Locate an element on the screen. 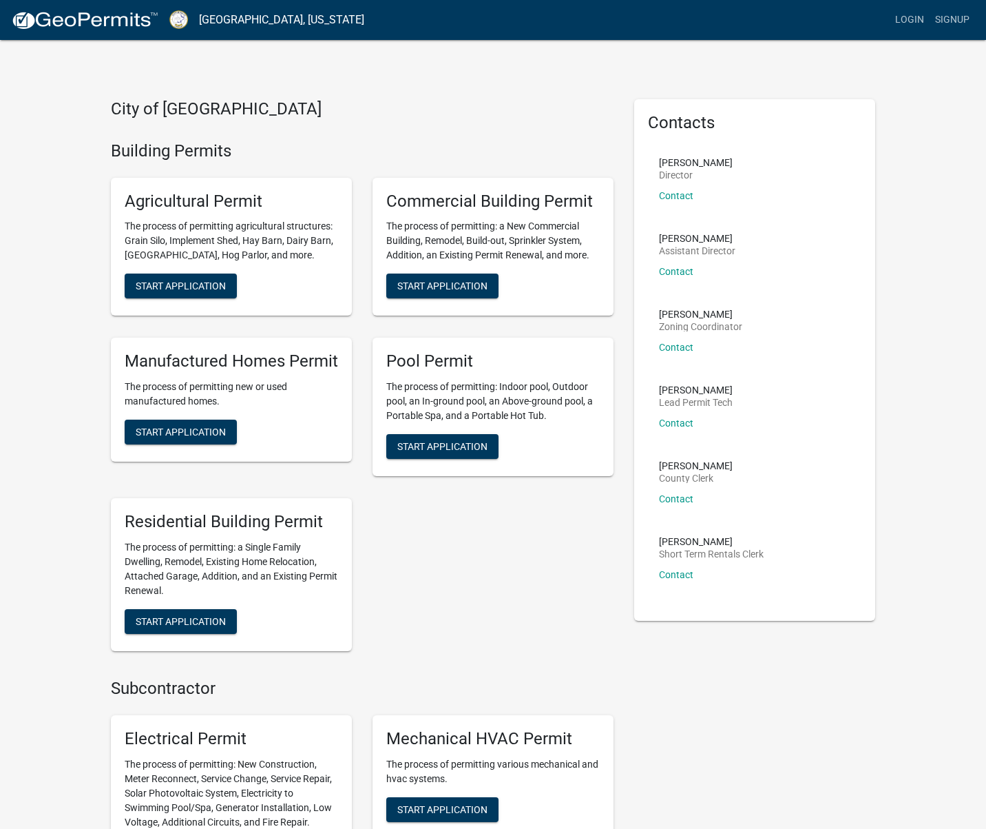  p: The process of permitting: Indoor pool, Outdoor pool, an In-ground pool, an Above-ground pool, a ... is located at coordinates (493, 401).